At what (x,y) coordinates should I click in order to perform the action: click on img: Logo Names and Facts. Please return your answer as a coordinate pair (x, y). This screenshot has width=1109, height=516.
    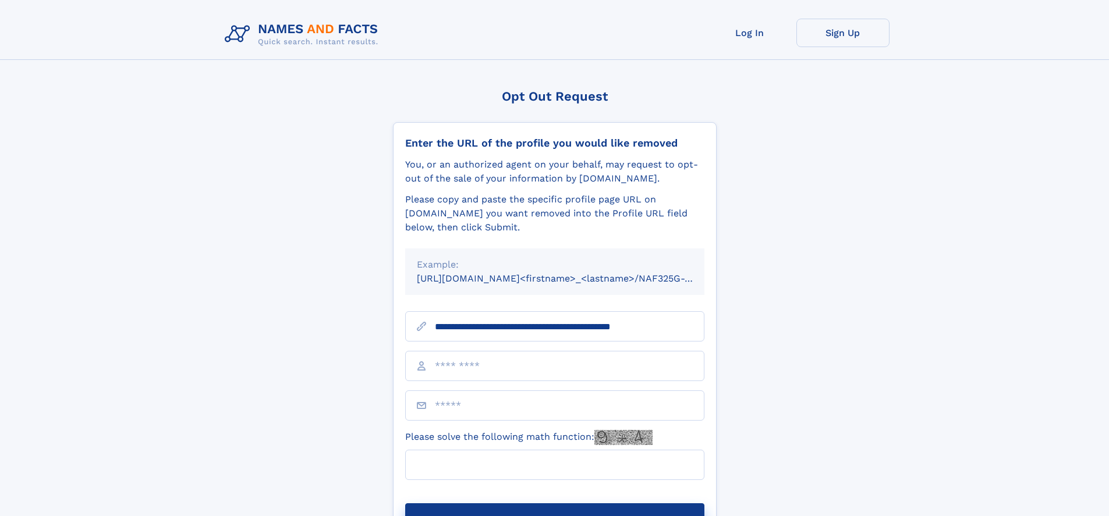
    Looking at the image, I should click on (304, 34).